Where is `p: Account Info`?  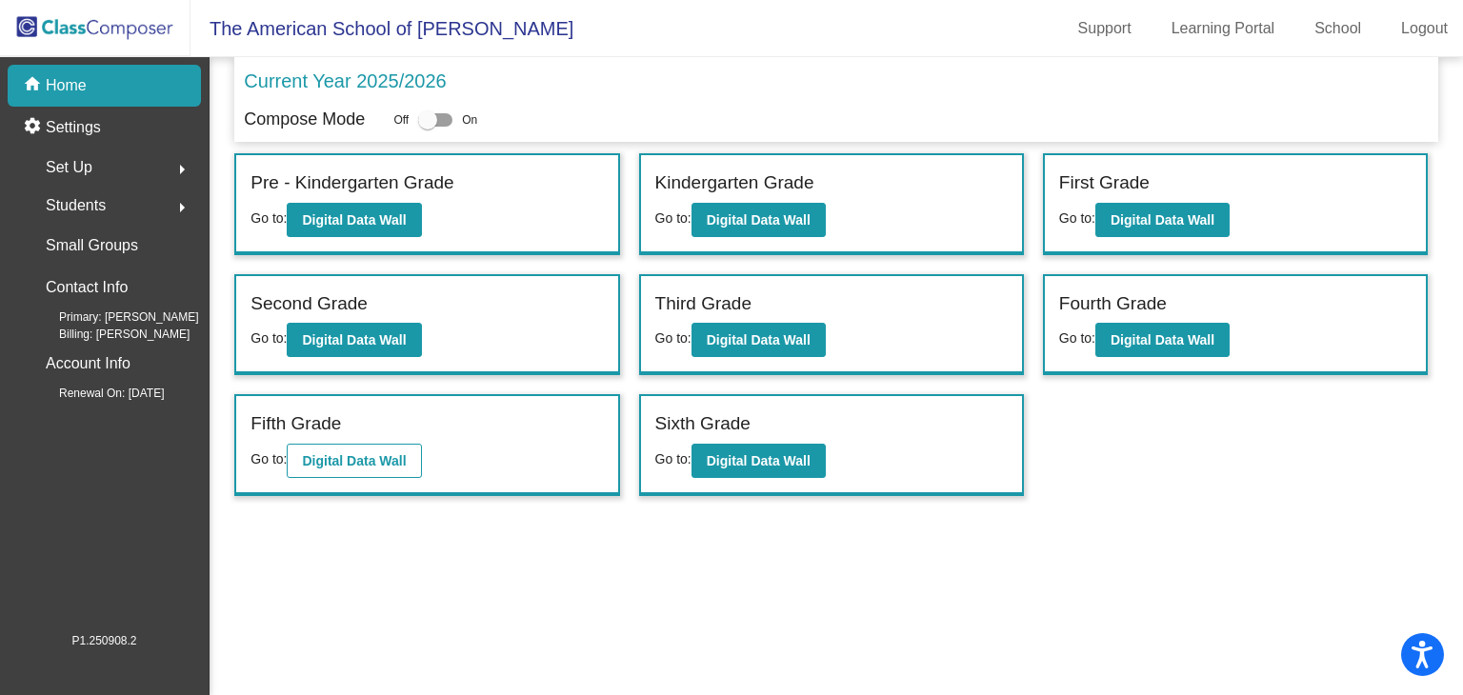 p: Account Info is located at coordinates (88, 364).